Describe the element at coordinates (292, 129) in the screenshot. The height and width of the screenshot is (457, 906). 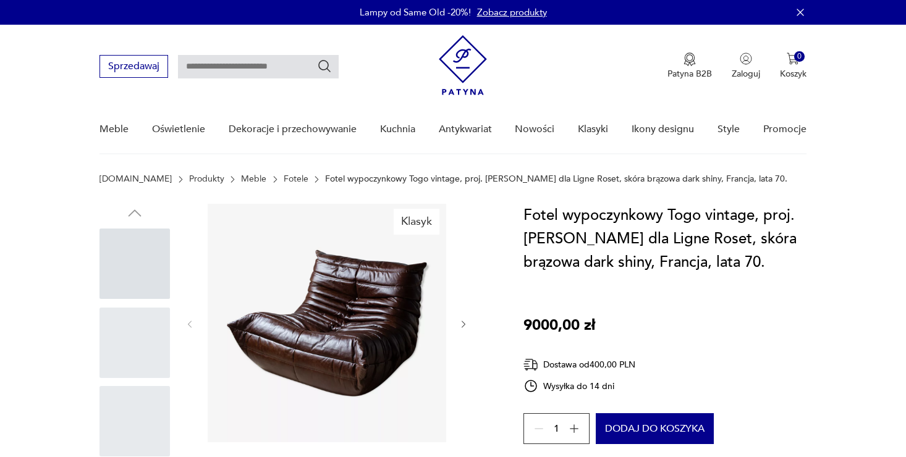
I see `a: Dekoracje i przechowywanie` at that location.